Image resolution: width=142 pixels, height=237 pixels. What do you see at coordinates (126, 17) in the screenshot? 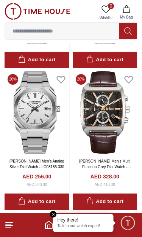
I see `span: My Bag` at bounding box center [126, 17].